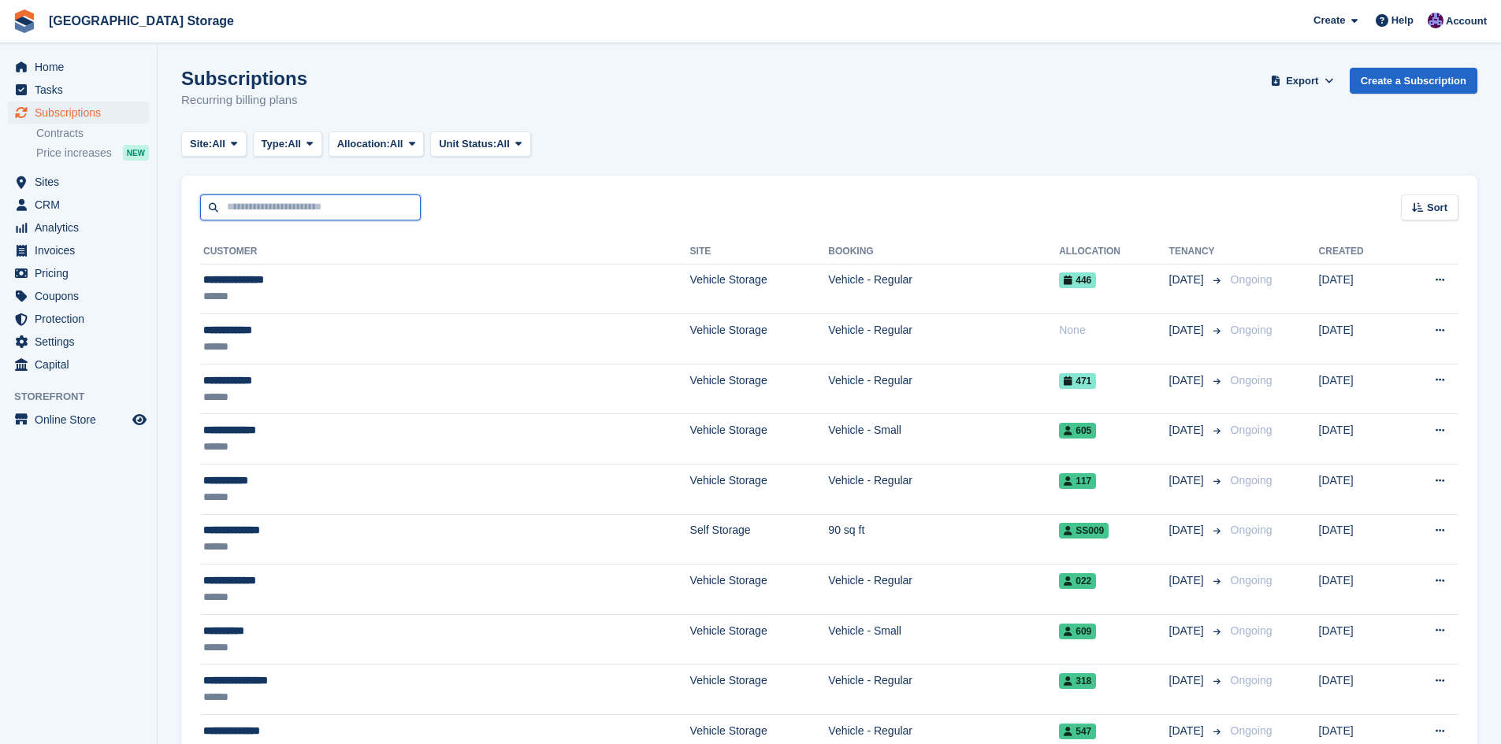 Image resolution: width=1501 pixels, height=744 pixels. Describe the element at coordinates (1359, 252) in the screenshot. I see `th: Created` at that location.